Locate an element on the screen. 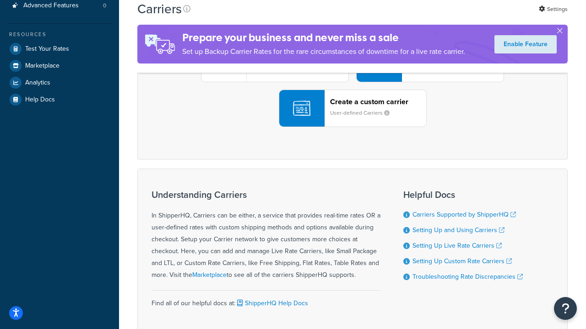 This screenshot has width=586, height=329. a: Analytics is located at coordinates (59, 83).